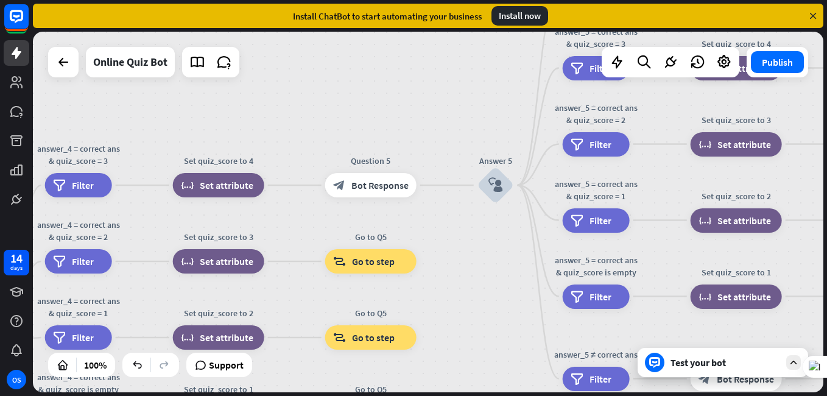 This screenshot has width=827, height=396. What do you see at coordinates (596, 38) in the screenshot?
I see `div: answer_5 = correct ans & quiz_score = 3` at bounding box center [596, 38].